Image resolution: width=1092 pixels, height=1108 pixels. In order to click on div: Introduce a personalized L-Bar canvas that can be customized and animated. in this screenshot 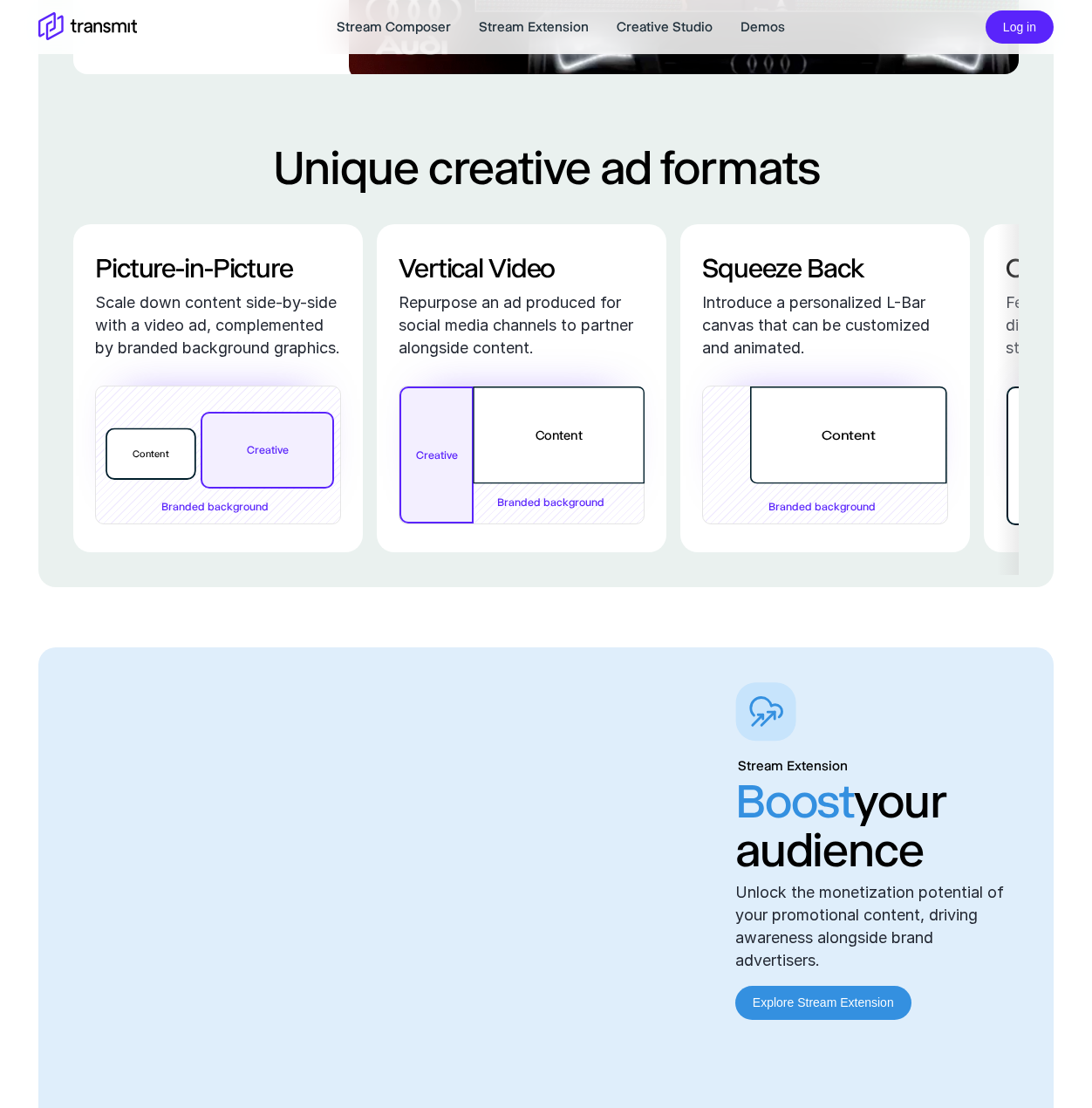, I will do `click(825, 325)`.